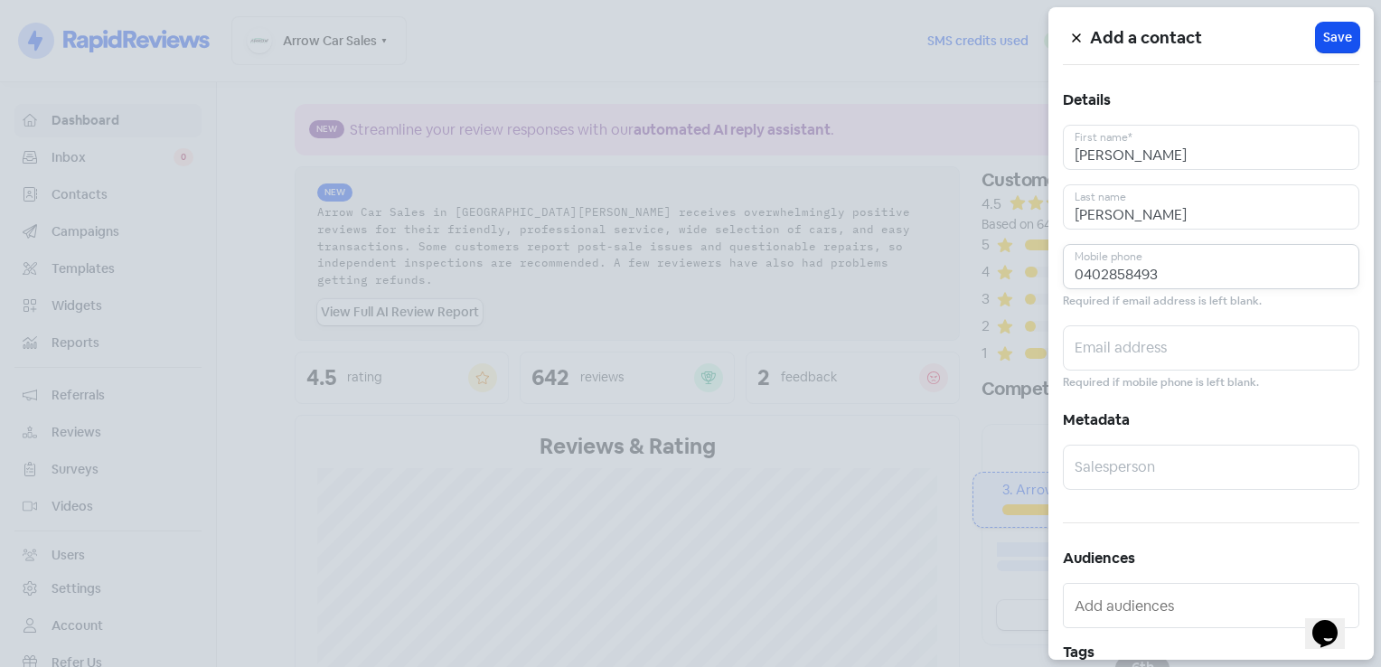  I want to click on input: Salesperson, so click(1211, 467).